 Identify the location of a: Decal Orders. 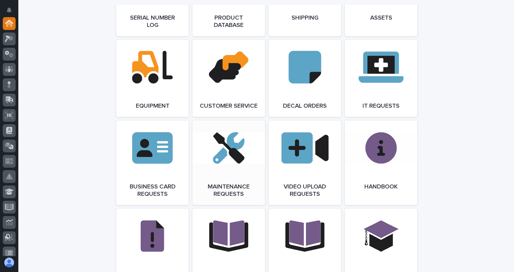
(305, 78).